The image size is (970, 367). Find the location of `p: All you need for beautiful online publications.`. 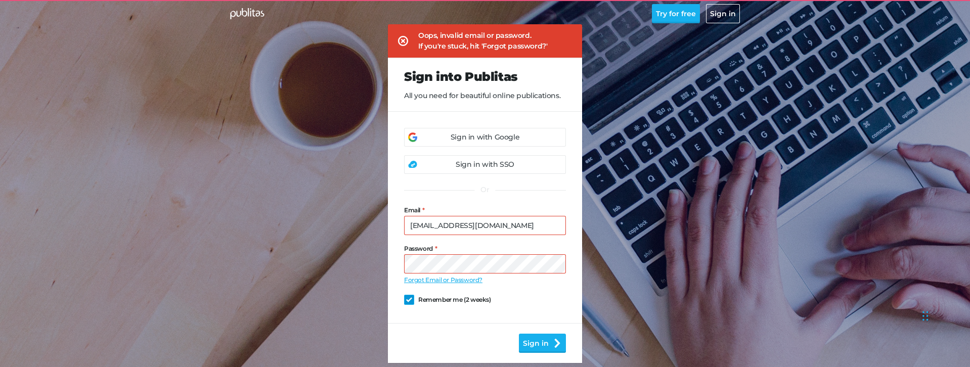

p: All you need for beautiful online publications. is located at coordinates (485, 96).